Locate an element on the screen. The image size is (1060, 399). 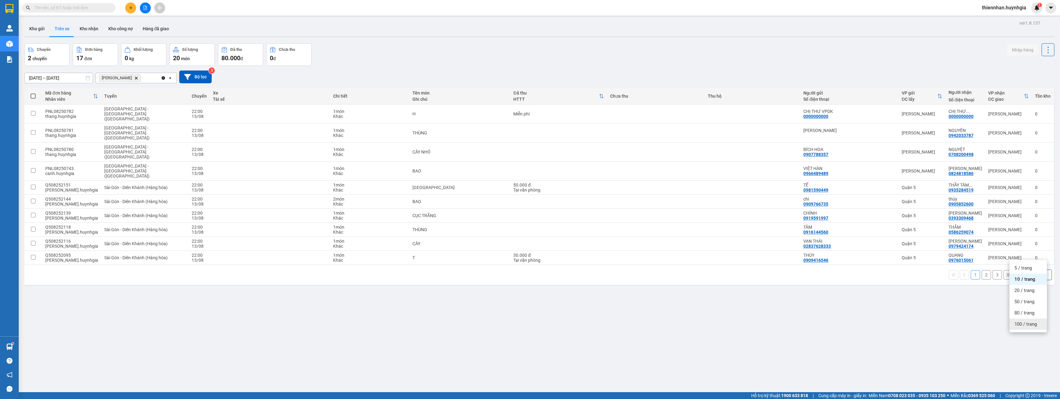
button: 1 is located at coordinates (976, 275).